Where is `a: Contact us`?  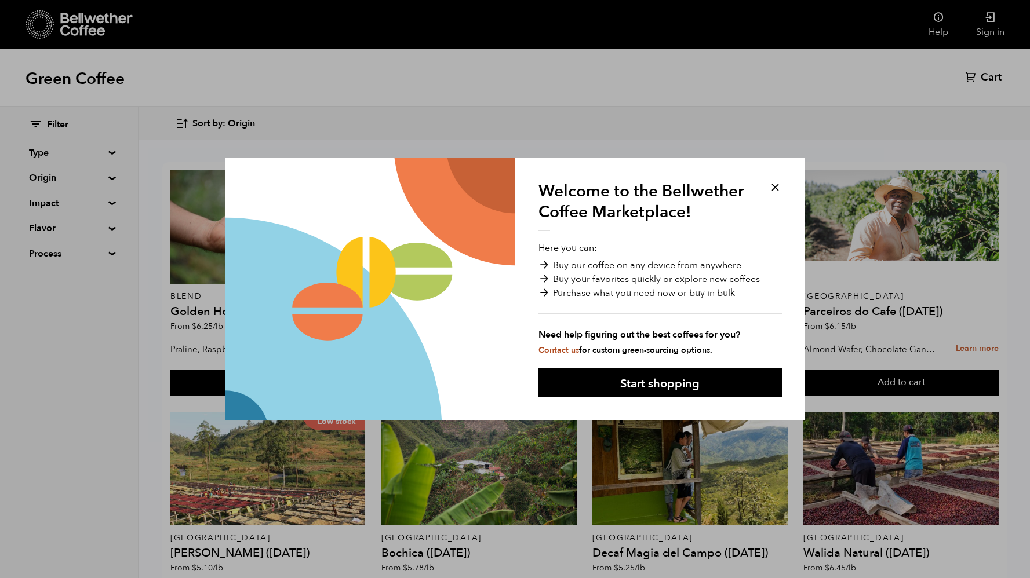
a: Contact us is located at coordinates (559, 350).